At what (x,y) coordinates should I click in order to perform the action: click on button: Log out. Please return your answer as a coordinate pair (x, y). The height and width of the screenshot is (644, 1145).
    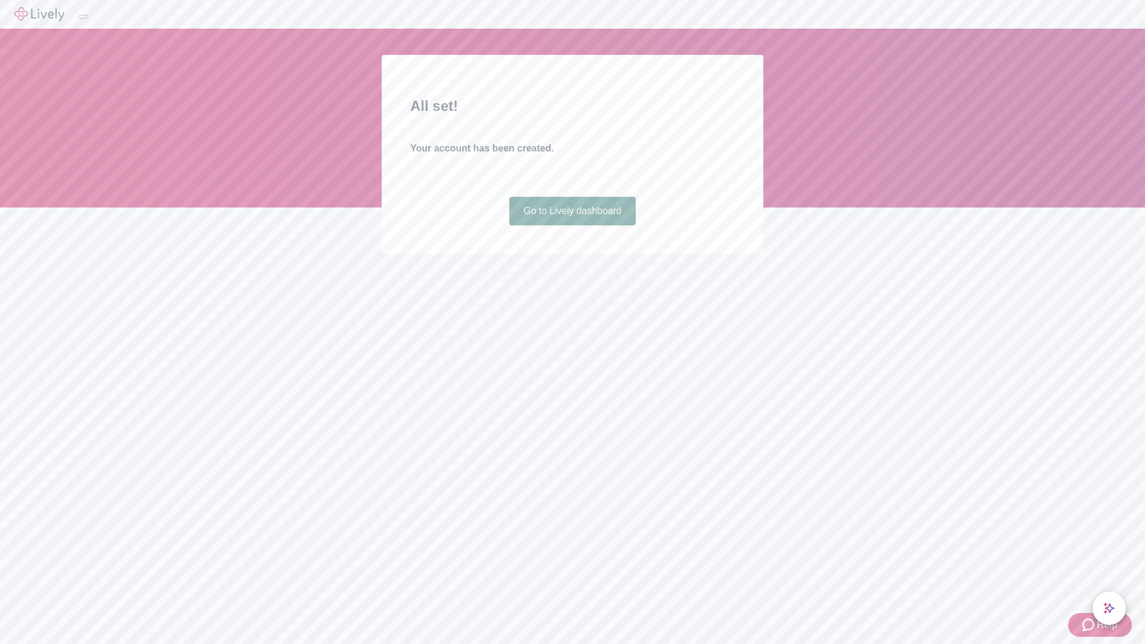
    Looking at the image, I should click on (83, 17).